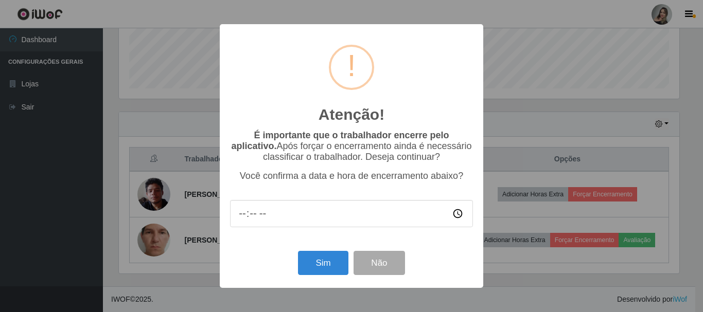  Describe the element at coordinates (351, 115) in the screenshot. I see `h2: Atenção!` at that location.